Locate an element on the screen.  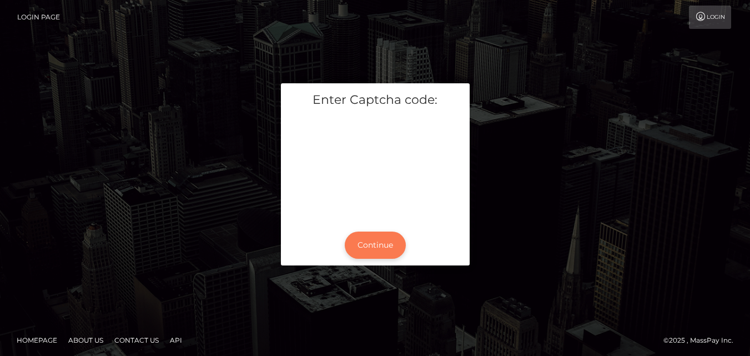
div: © 2025 , MassPay Inc. is located at coordinates (702, 340).